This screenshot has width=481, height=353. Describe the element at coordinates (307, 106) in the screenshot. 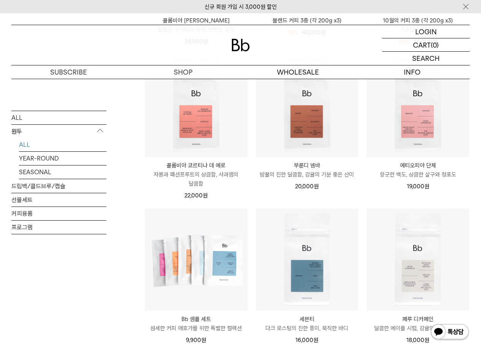

I see `img: 부룬디 넴바` at that location.